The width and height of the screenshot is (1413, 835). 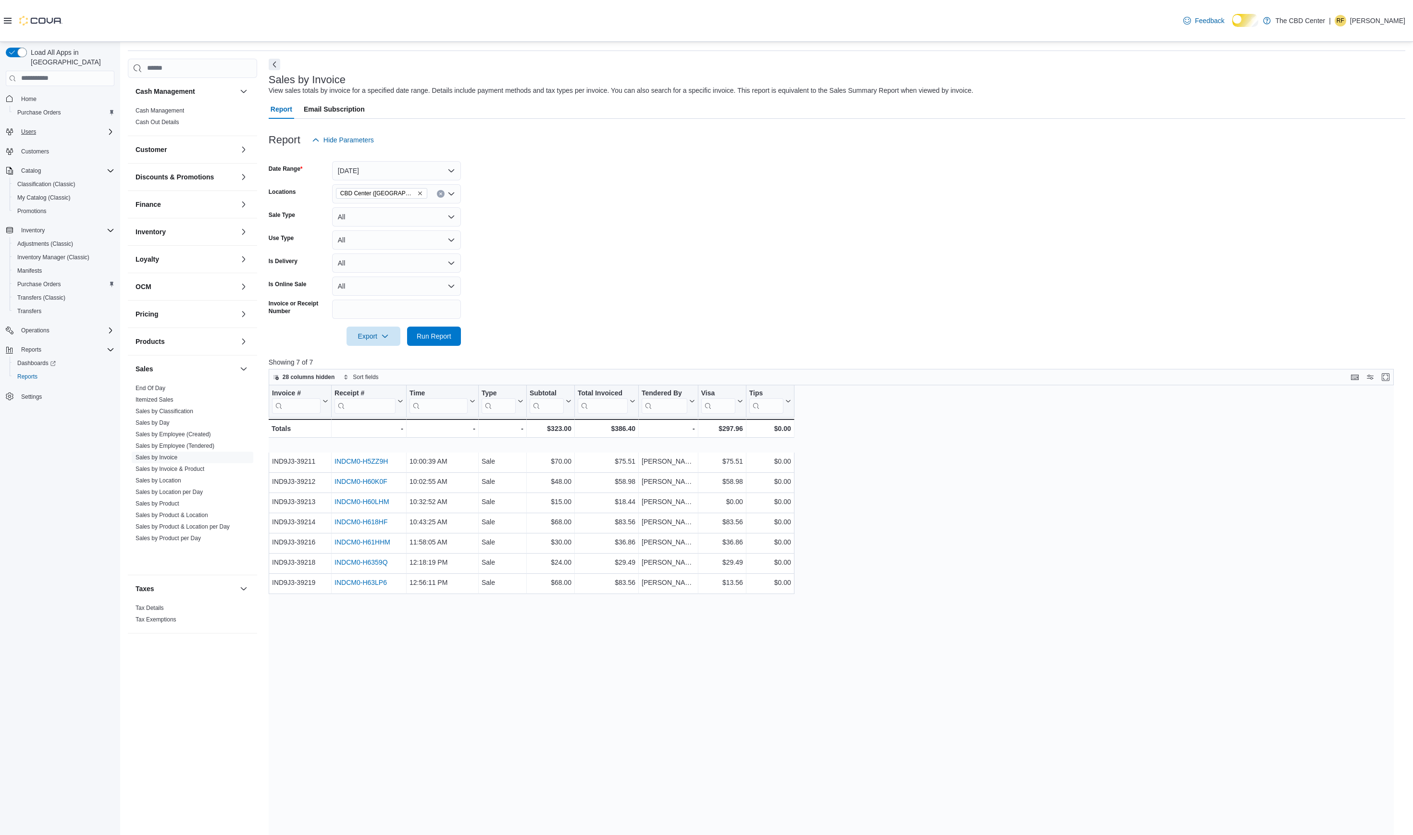 What do you see at coordinates (29, 311) in the screenshot?
I see `span: Transfers` at bounding box center [29, 311].